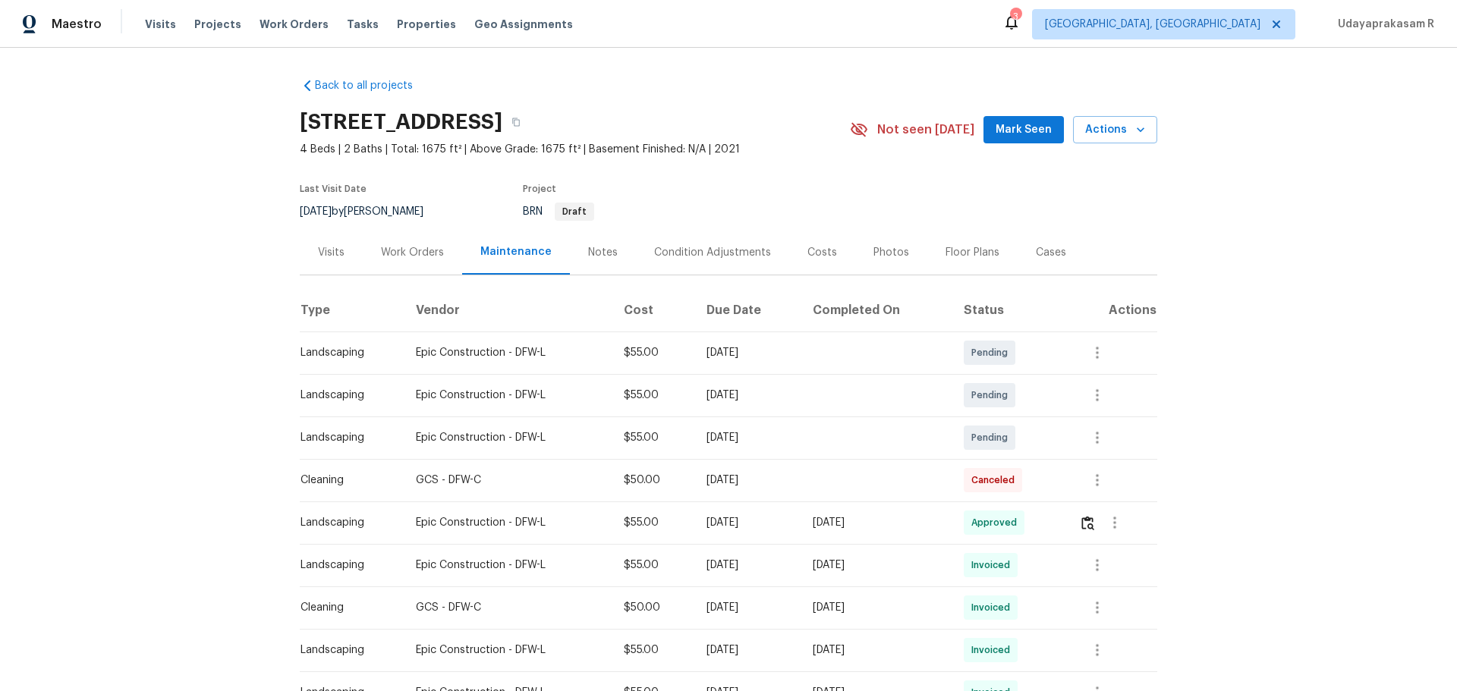 Image resolution: width=1457 pixels, height=691 pixels. I want to click on th: Type, so click(351, 310).